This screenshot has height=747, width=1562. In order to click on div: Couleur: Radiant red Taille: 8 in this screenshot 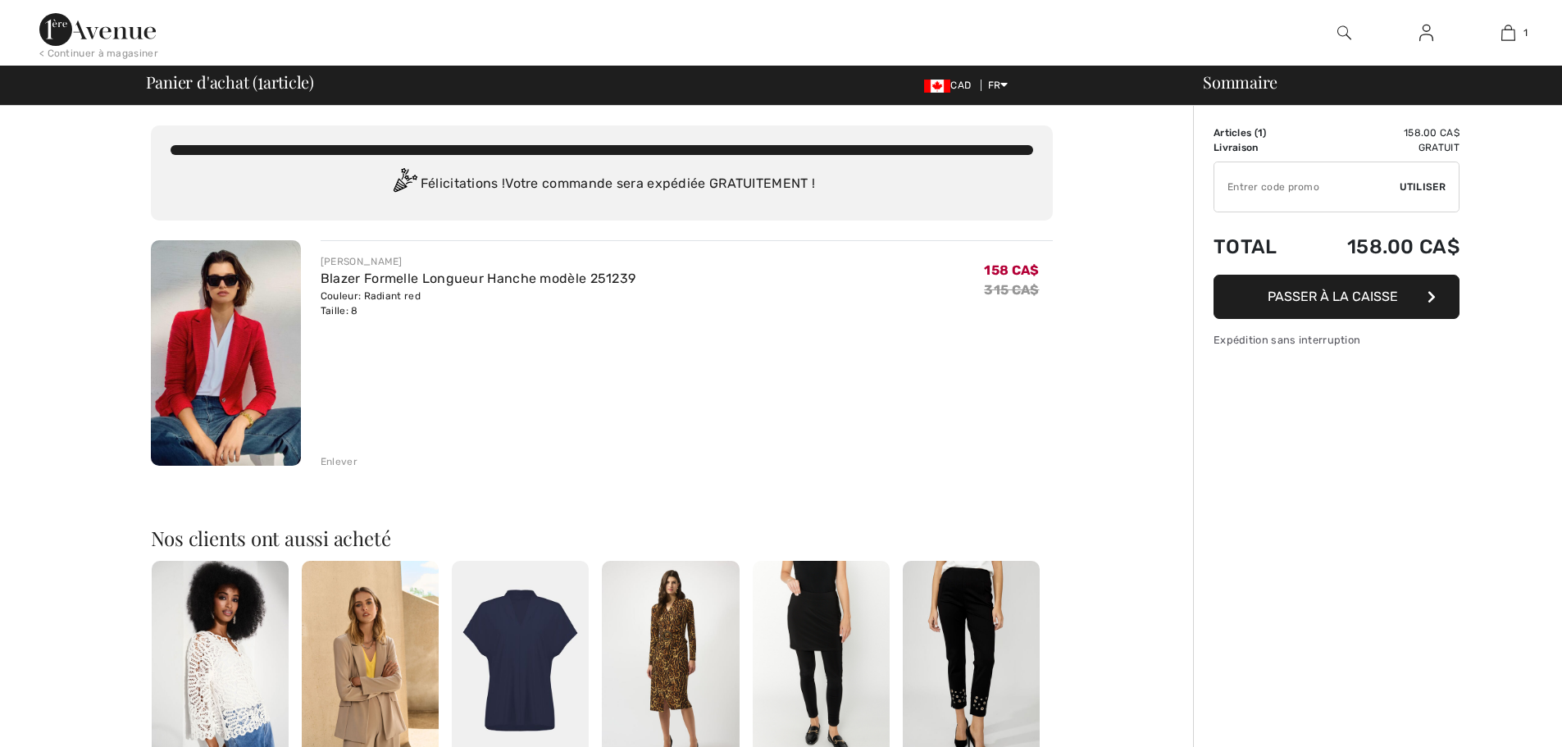, I will do `click(478, 303)`.